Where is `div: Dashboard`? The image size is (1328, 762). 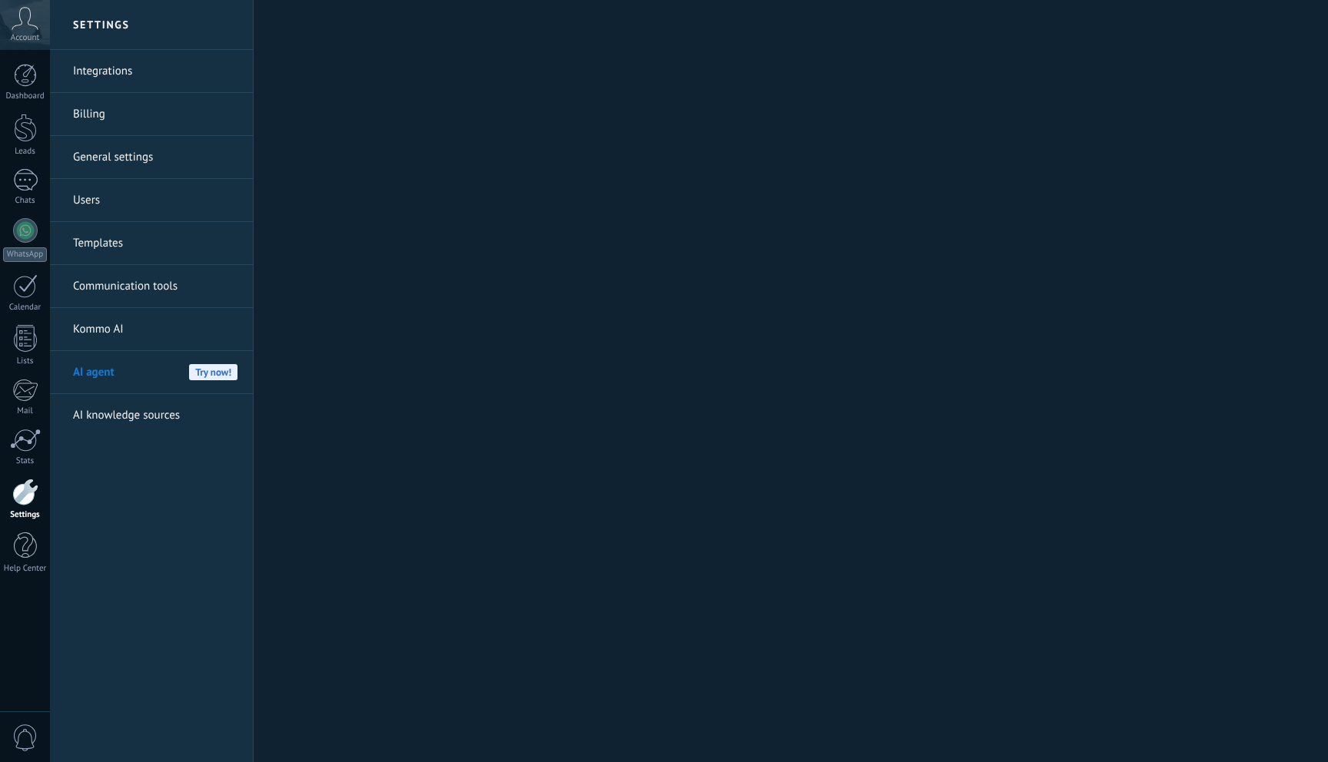 div: Dashboard is located at coordinates (25, 96).